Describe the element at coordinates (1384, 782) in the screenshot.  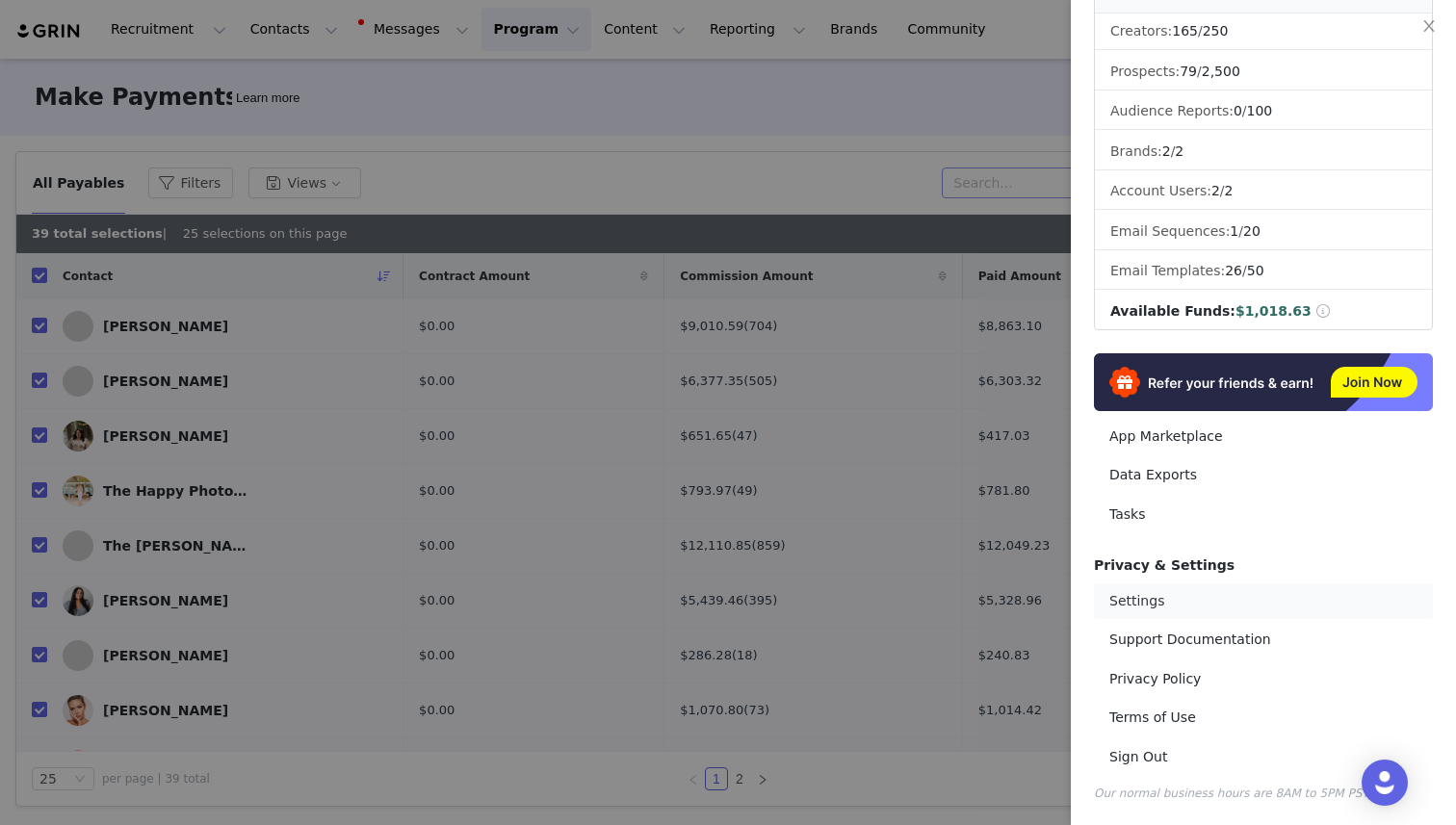
I see `div: Open Intercom Messenger` at that location.